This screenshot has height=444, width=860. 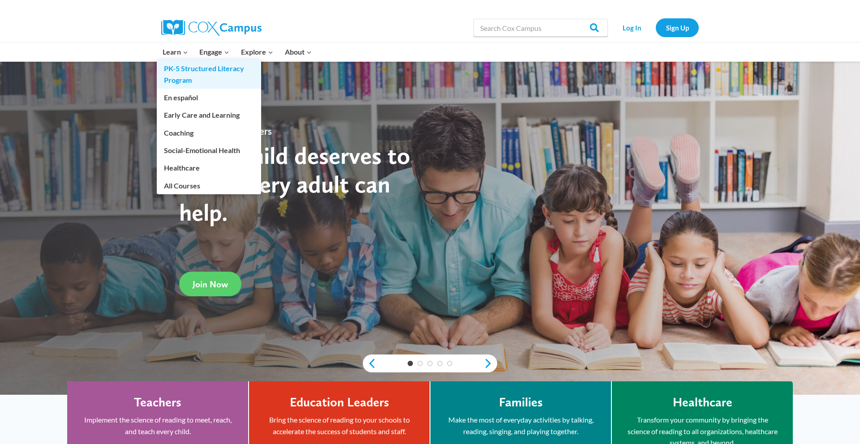 I want to click on div: content slider buttons, so click(x=430, y=364).